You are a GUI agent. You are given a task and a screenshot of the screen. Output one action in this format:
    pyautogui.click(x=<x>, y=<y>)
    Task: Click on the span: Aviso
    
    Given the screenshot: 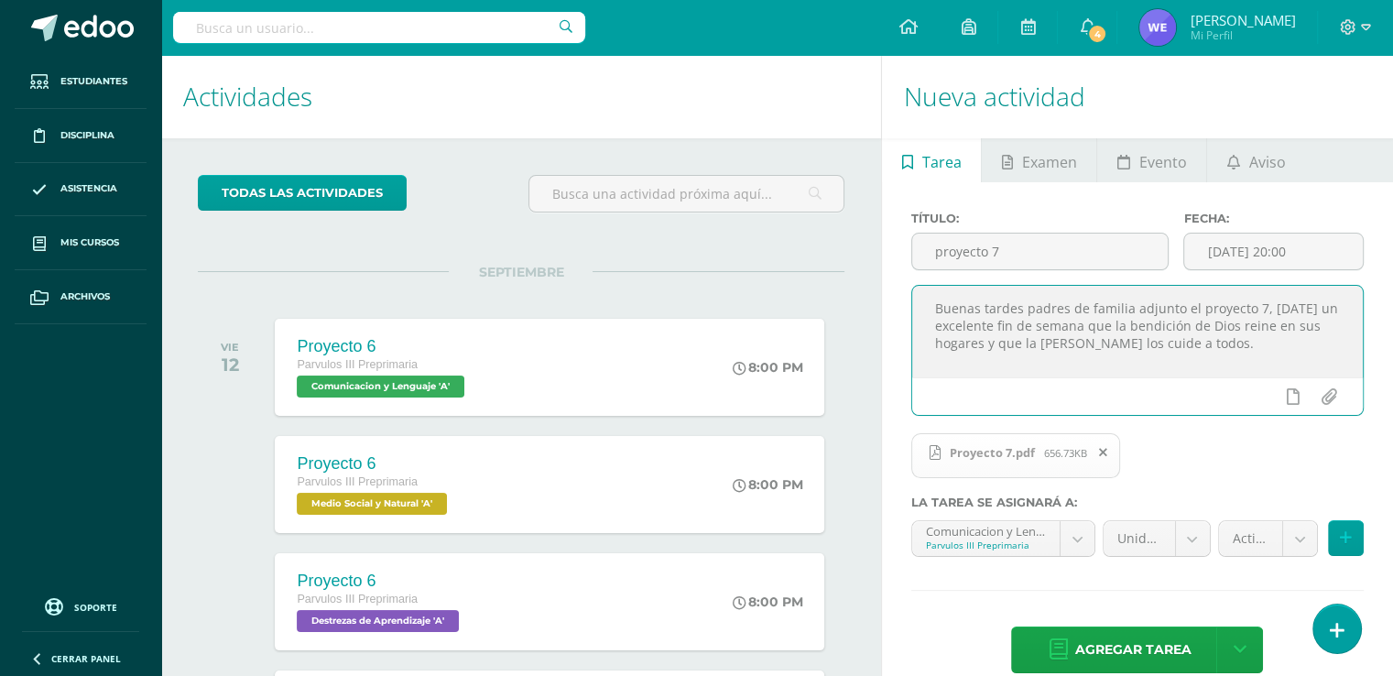 What is the action you would take?
    pyautogui.click(x=1267, y=162)
    